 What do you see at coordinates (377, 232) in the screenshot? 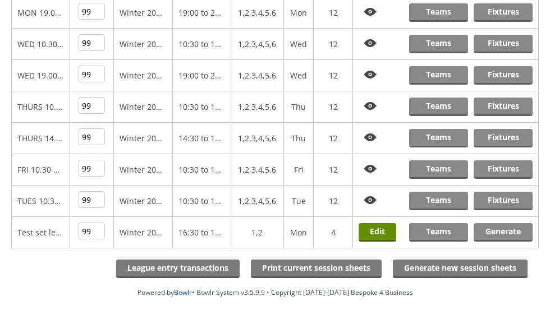
I see `a: Edit` at bounding box center [377, 232].